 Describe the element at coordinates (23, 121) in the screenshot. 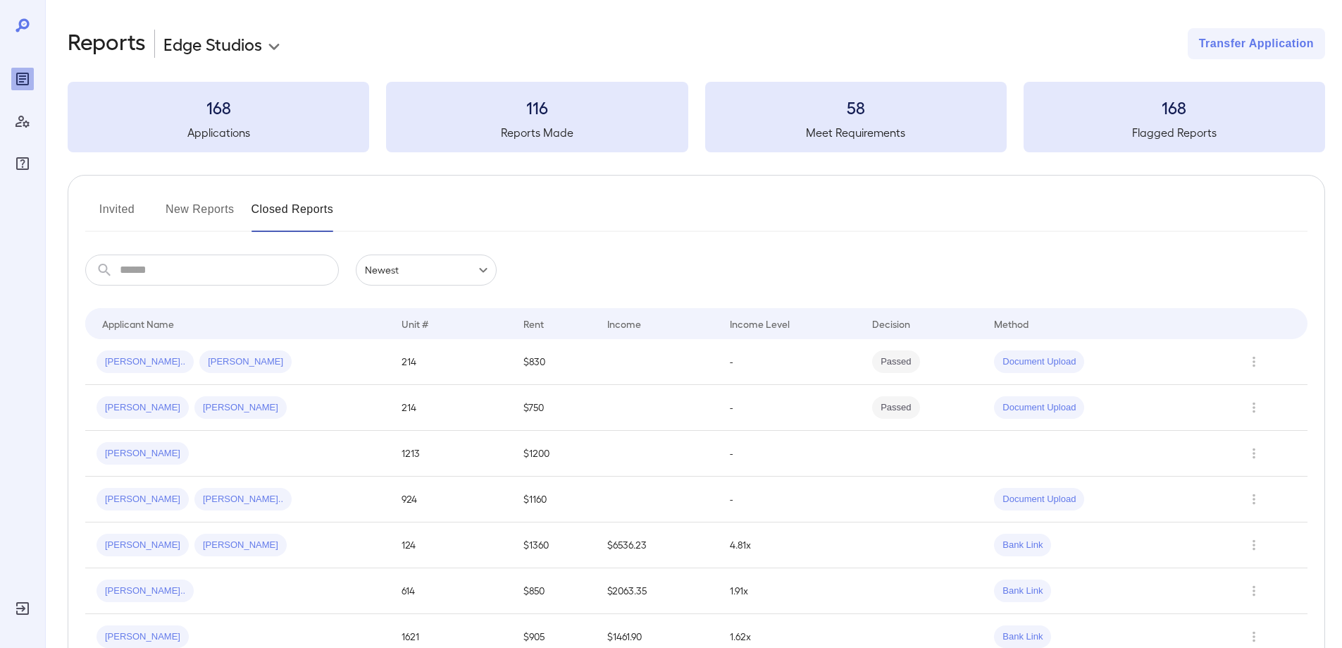

I see `div: Manage Users` at that location.